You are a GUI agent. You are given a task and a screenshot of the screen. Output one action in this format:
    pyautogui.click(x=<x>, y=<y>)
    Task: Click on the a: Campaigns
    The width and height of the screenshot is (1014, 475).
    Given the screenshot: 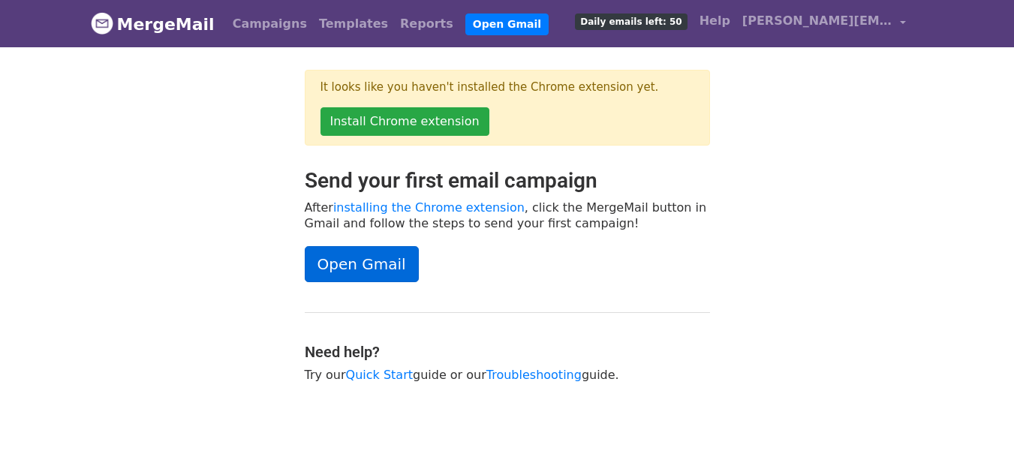 What is the action you would take?
    pyautogui.click(x=269, y=24)
    